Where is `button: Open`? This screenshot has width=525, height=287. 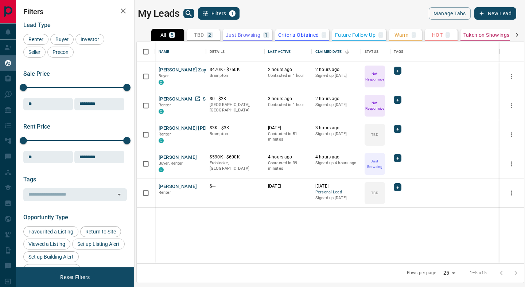
button: Open is located at coordinates (119, 195).